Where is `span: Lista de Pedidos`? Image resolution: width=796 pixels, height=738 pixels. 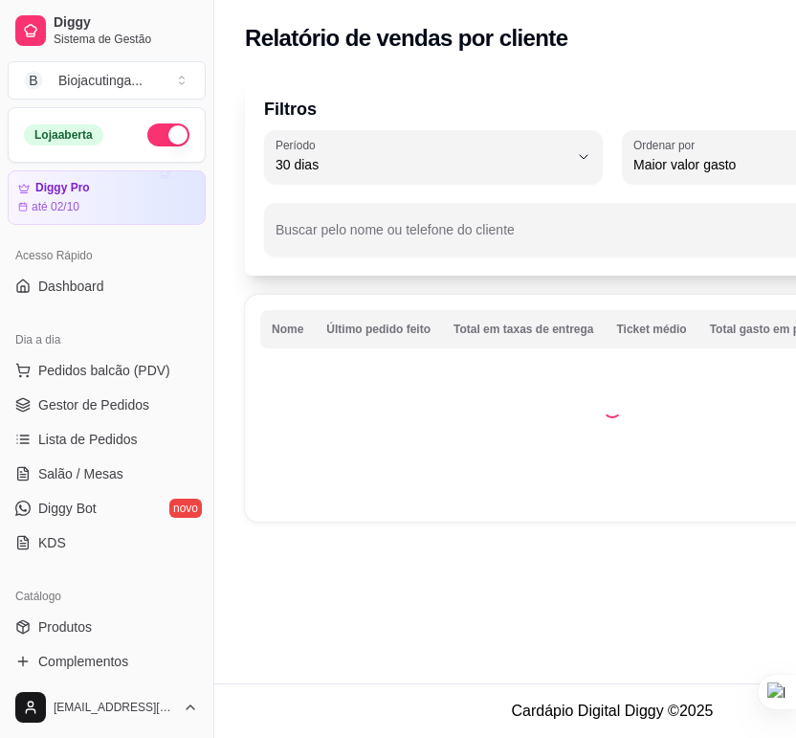
span: Lista de Pedidos is located at coordinates (88, 439).